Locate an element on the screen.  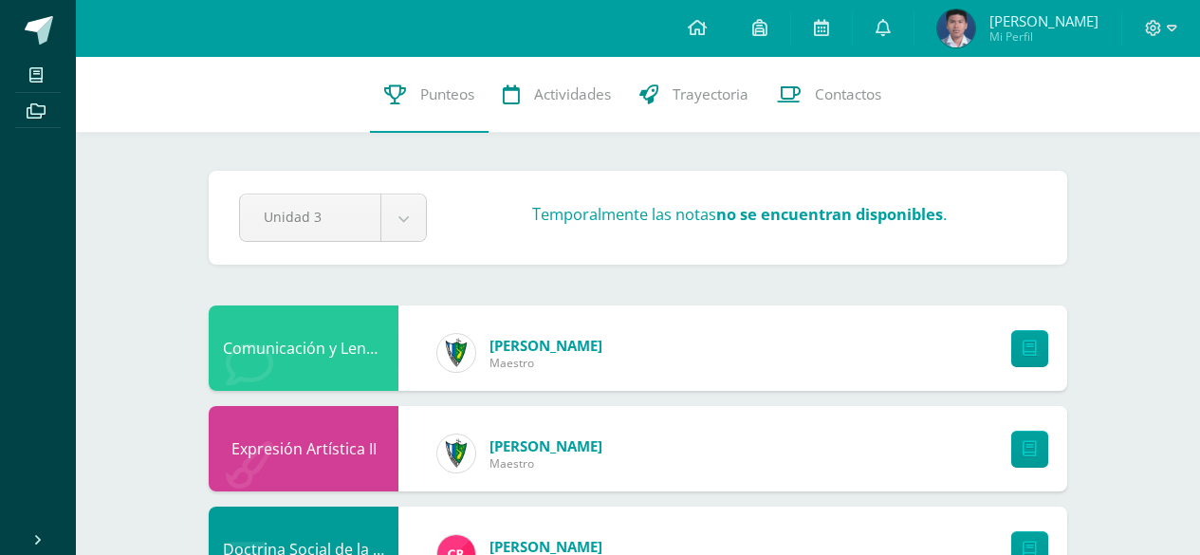
span: Trayectoria is located at coordinates (710, 94).